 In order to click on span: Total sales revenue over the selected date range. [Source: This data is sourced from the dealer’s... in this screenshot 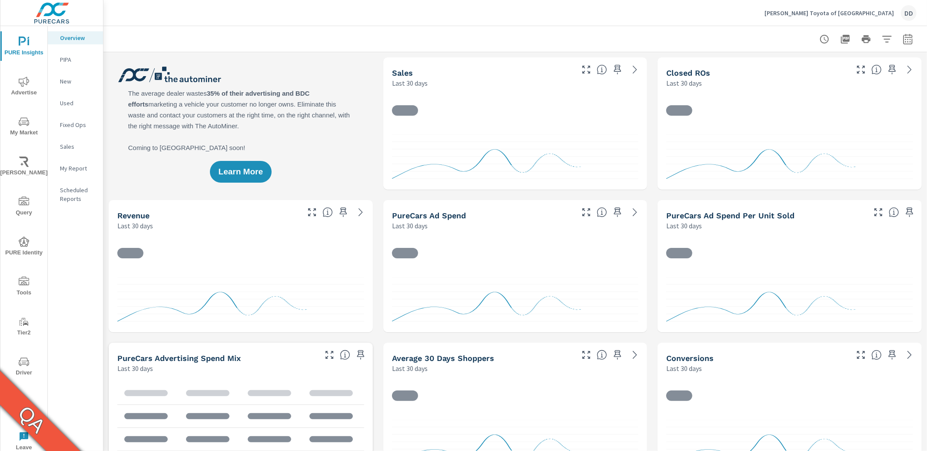, I will do `click(328, 212)`.